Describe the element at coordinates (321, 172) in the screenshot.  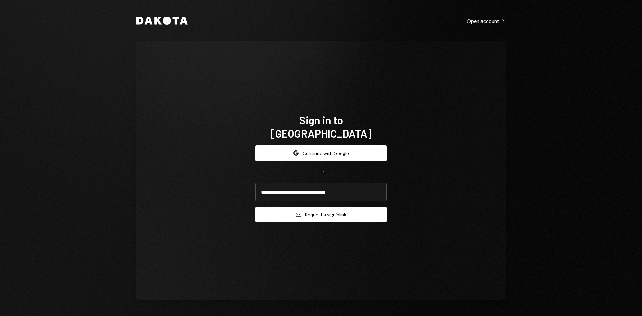
I see `div: OR` at that location.